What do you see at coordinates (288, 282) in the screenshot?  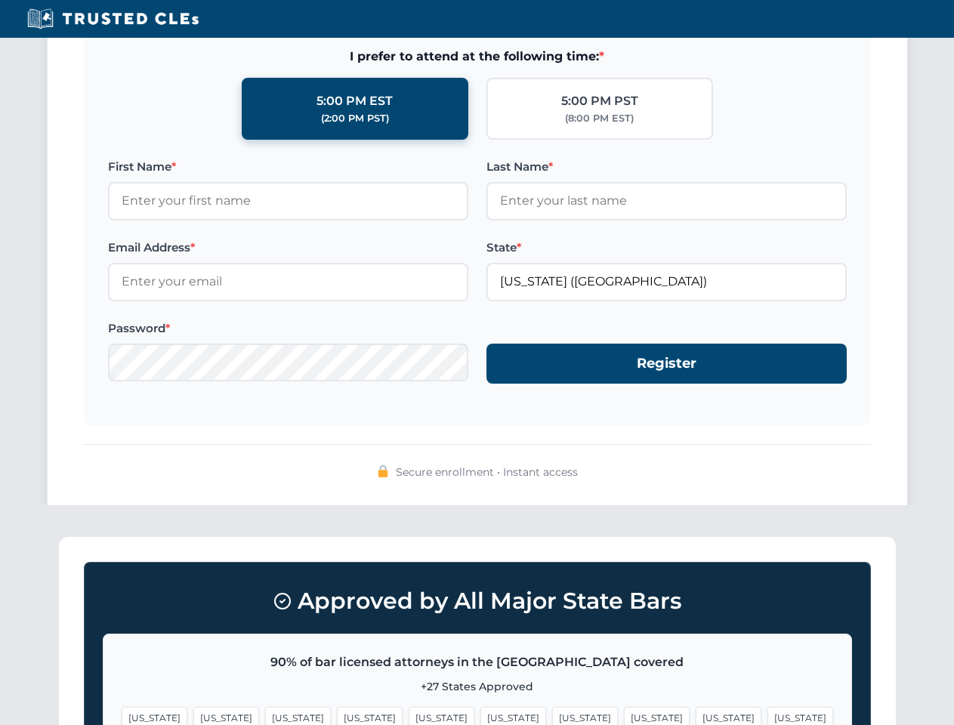 I see `input: Enter your email` at bounding box center [288, 282].